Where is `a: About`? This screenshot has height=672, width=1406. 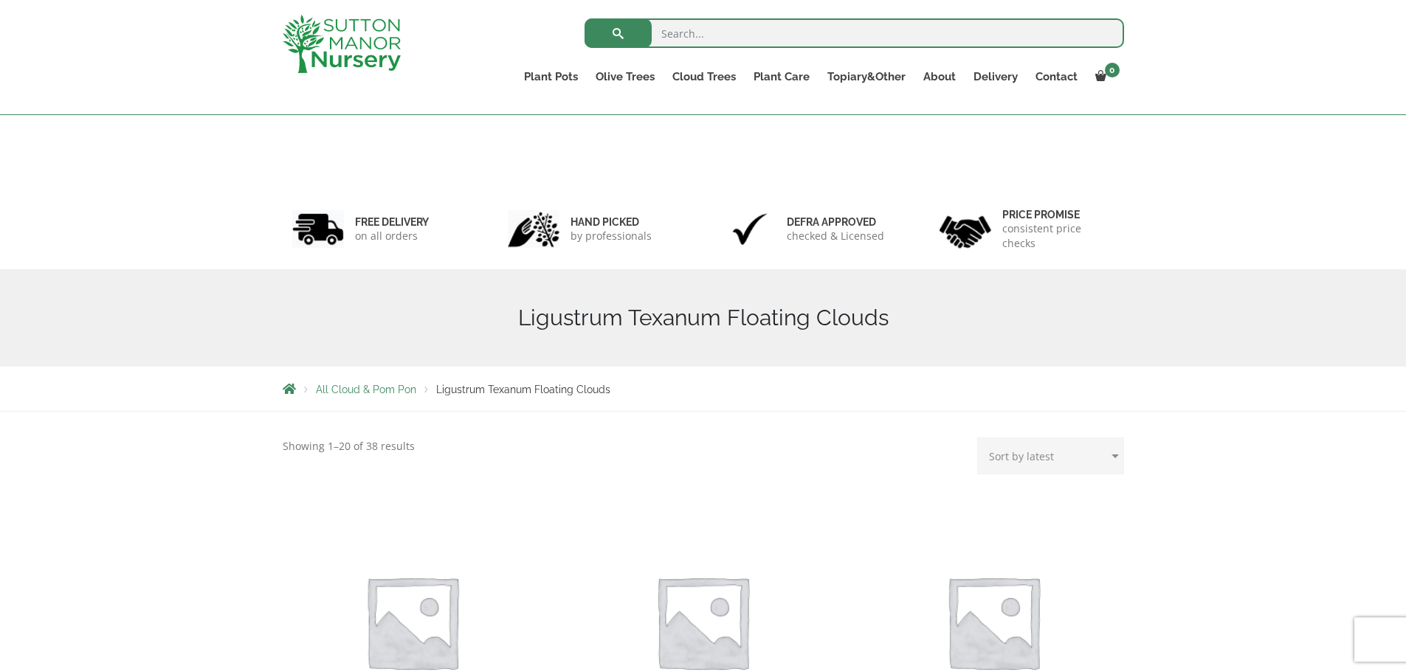
a: About is located at coordinates (939, 77).